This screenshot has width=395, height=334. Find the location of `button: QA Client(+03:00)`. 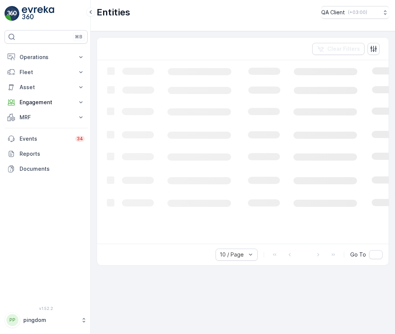

button: QA Client(+03:00) is located at coordinates (356, 12).